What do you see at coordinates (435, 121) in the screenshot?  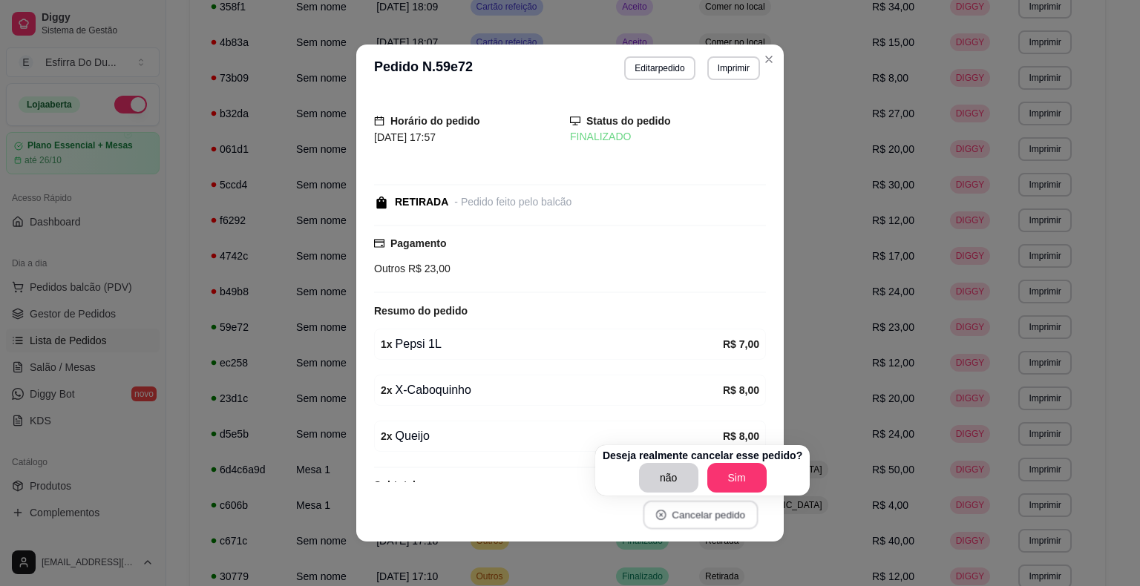 I see `strong: Horário do pedido` at bounding box center [435, 121].